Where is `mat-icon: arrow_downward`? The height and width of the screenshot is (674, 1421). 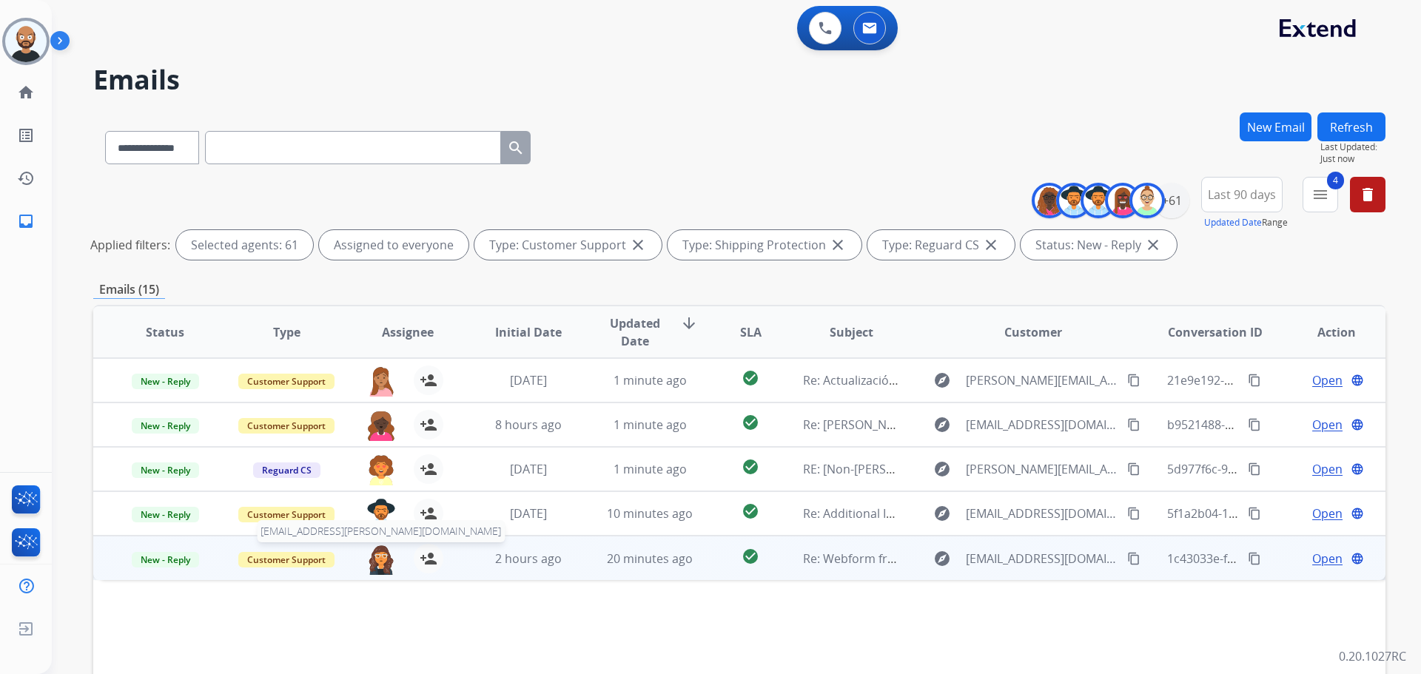 mat-icon: arrow_downward is located at coordinates (689, 324).